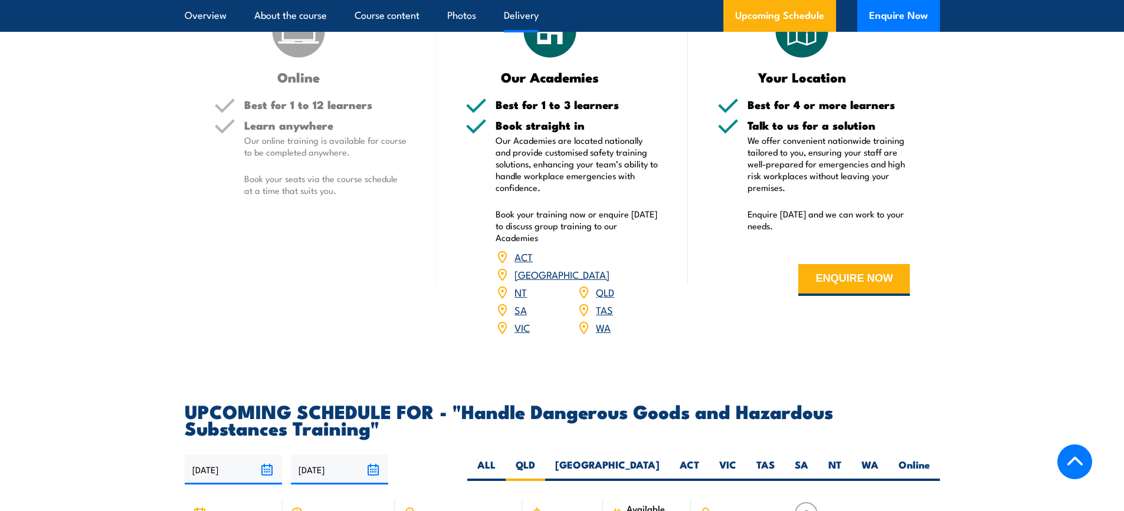 The image size is (1124, 511). What do you see at coordinates (486, 470) in the screenshot?
I see `label: ALL` at bounding box center [486, 470].